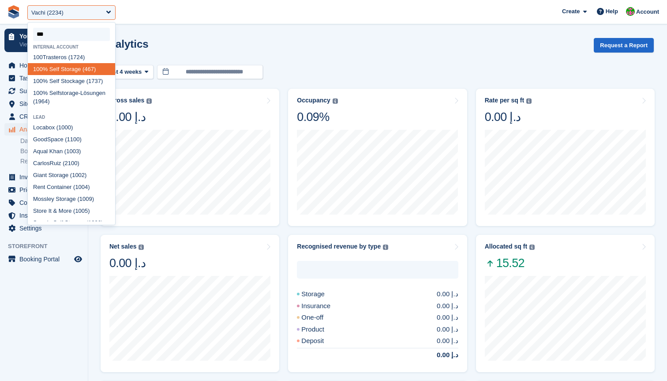 The height and width of the screenshot is (381, 667). I want to click on span: Create, so click(571, 11).